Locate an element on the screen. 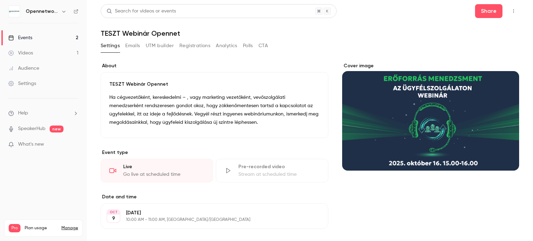 This screenshot has width=533, height=241. div: Stream at scheduled time is located at coordinates (279, 175).